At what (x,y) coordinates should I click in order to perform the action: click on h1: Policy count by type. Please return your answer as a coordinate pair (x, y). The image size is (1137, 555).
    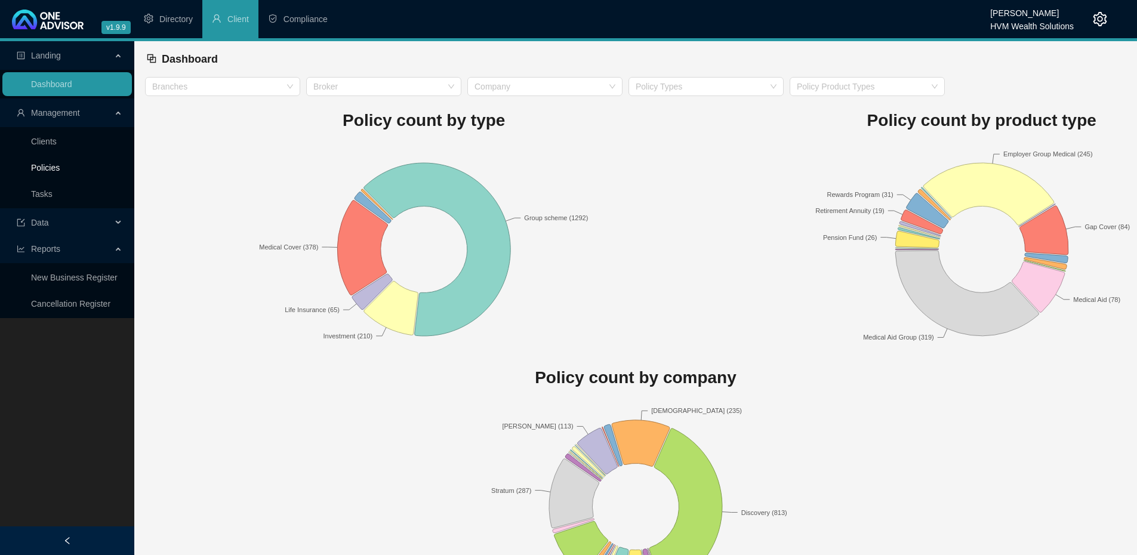
    Looking at the image, I should click on (424, 121).